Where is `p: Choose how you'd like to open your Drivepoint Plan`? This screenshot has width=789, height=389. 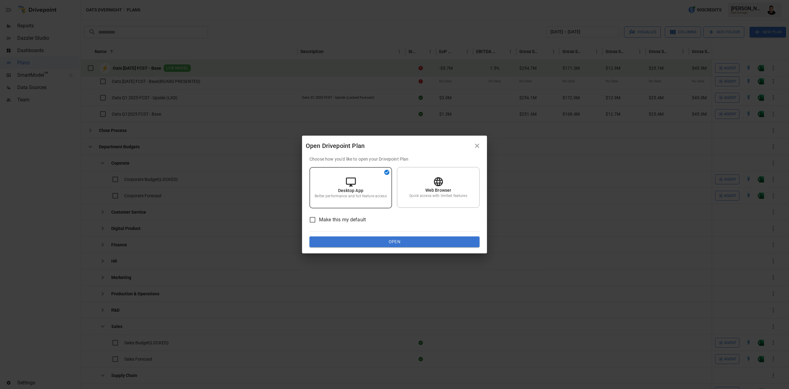 p: Choose how you'd like to open your Drivepoint Plan is located at coordinates (394, 159).